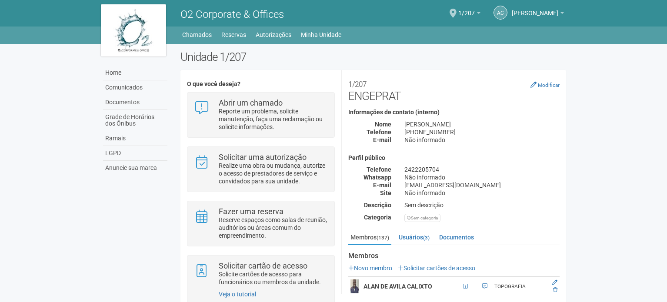  Describe the element at coordinates (454, 112) in the screenshot. I see `h4: Informações de contato (interno)` at that location.